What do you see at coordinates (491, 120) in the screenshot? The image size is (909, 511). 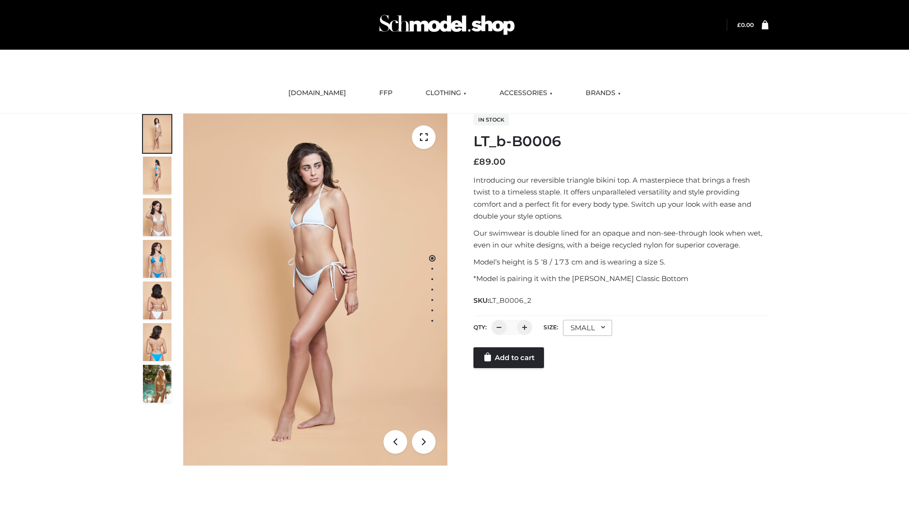 I see `span: In stock` at bounding box center [491, 120].